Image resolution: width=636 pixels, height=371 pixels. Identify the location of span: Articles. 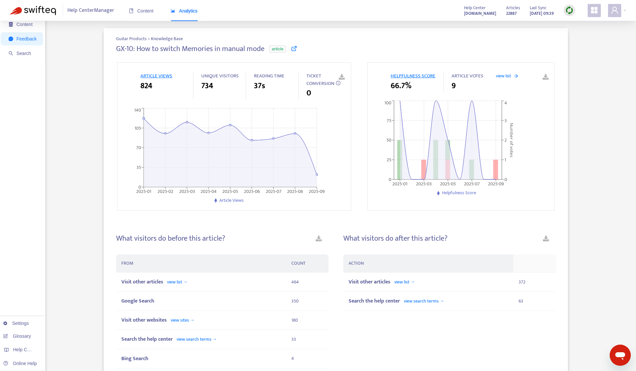
(513, 8).